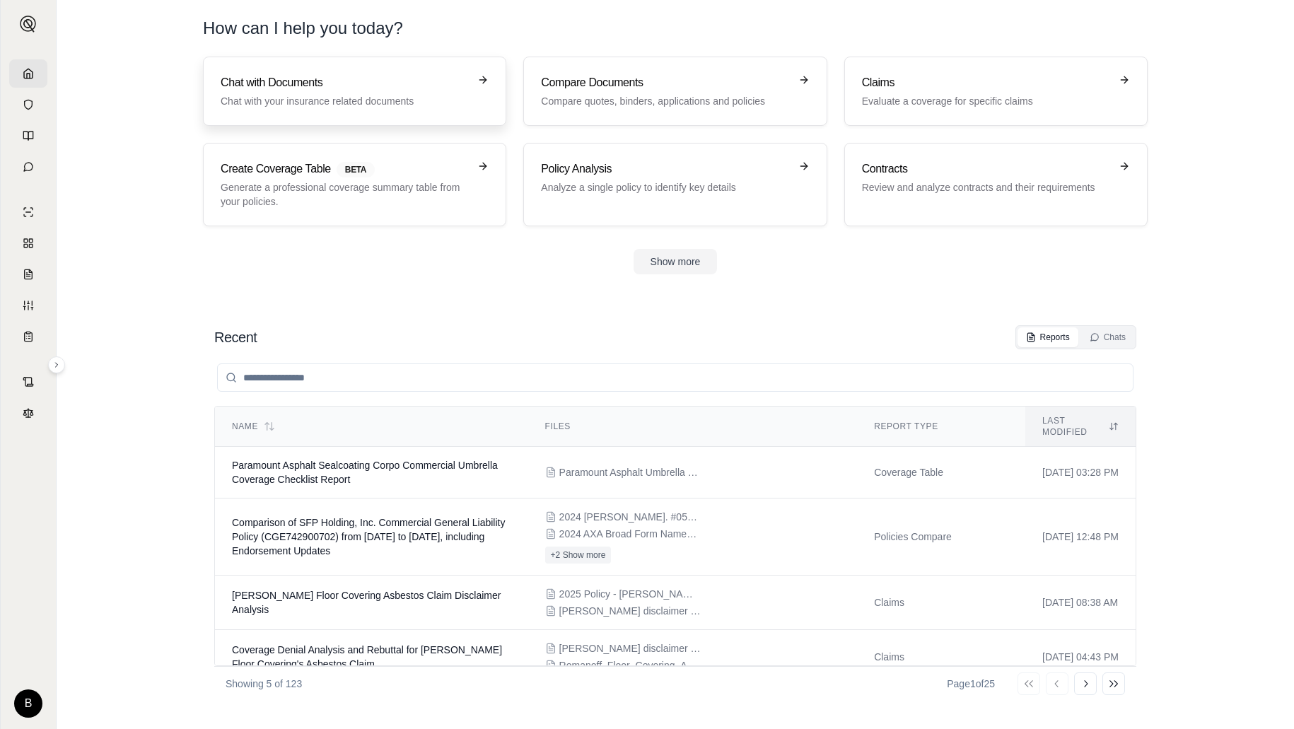  What do you see at coordinates (344, 169) in the screenshot?
I see `h3: Create Coverage Table` at bounding box center [344, 169].